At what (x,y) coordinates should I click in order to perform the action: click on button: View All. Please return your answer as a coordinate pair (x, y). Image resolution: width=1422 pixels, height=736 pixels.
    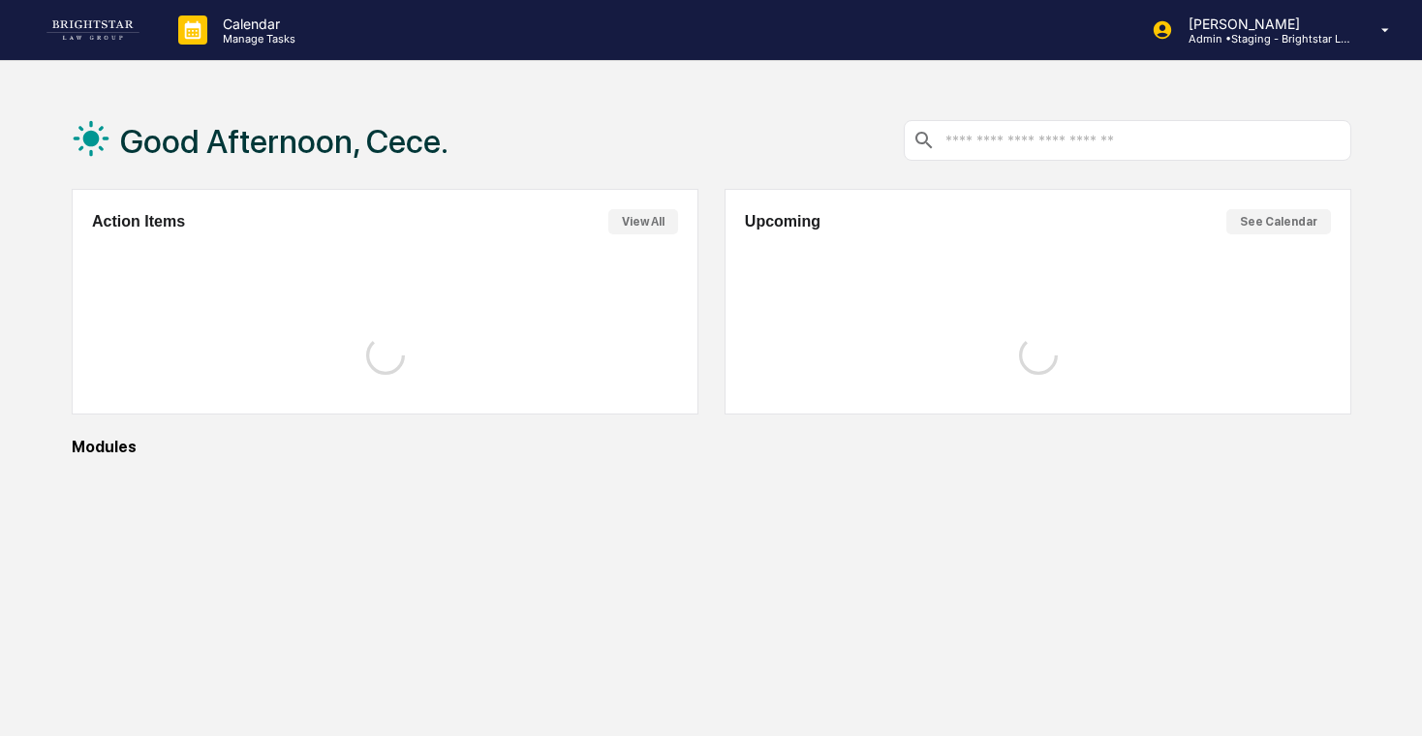
    Looking at the image, I should click on (643, 222).